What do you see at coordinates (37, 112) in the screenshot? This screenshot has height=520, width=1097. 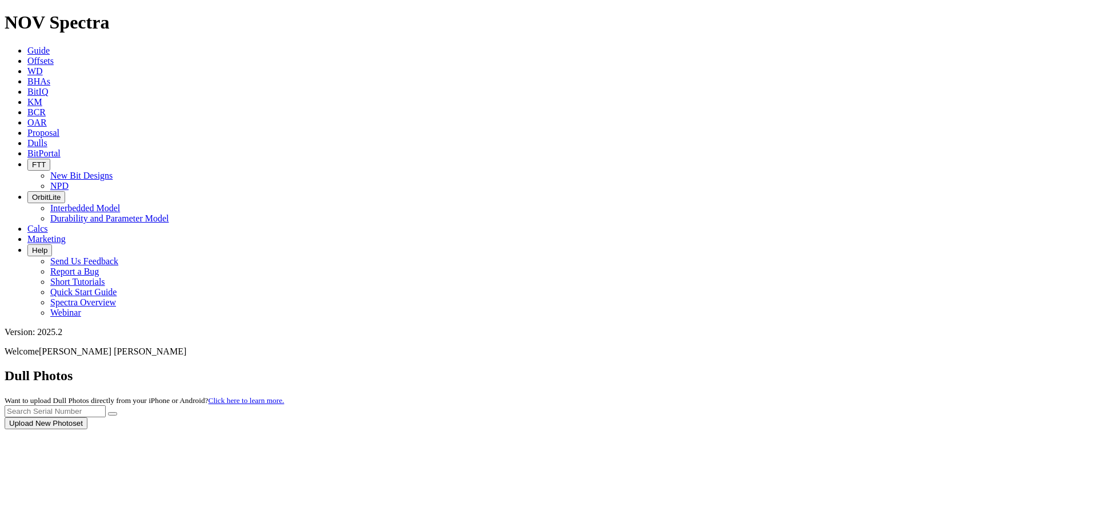 I see `span: BCR` at bounding box center [37, 112].